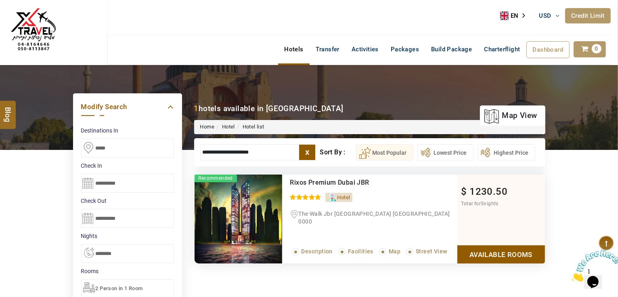 This screenshot has height=297, width=618. Describe the element at coordinates (502, 49) in the screenshot. I see `span: Charterflight` at that location.